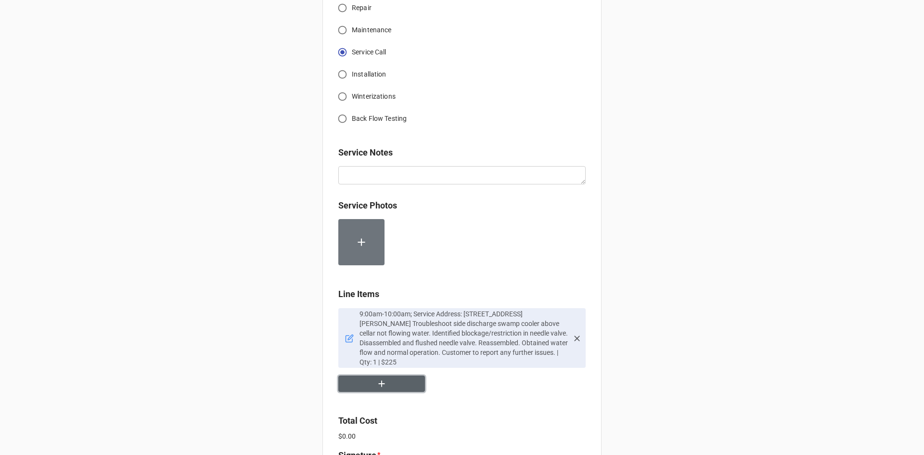  Describe the element at coordinates (358, 294) in the screenshot. I see `label: Line Items` at that location.